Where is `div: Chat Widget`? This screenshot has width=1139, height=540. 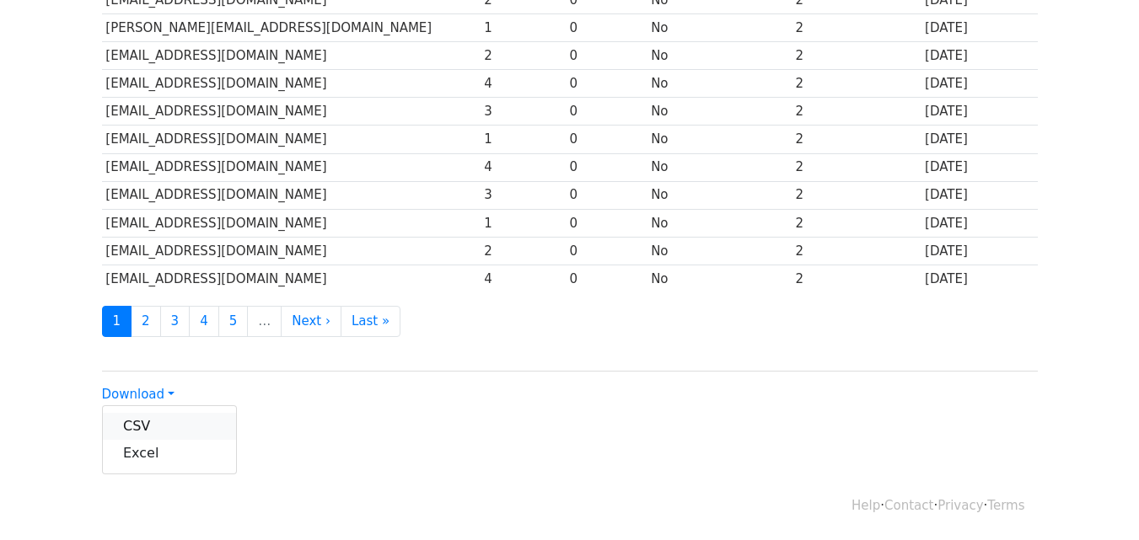 div: Chat Widget is located at coordinates (1097, 500).